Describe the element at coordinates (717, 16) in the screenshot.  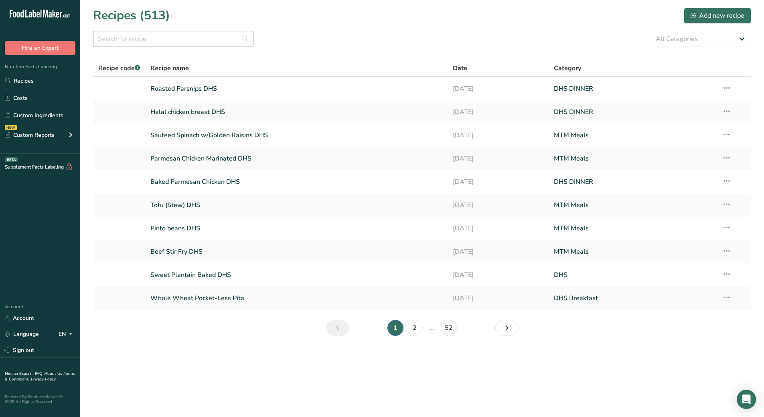
I see `div: Add new recipe` at that location.